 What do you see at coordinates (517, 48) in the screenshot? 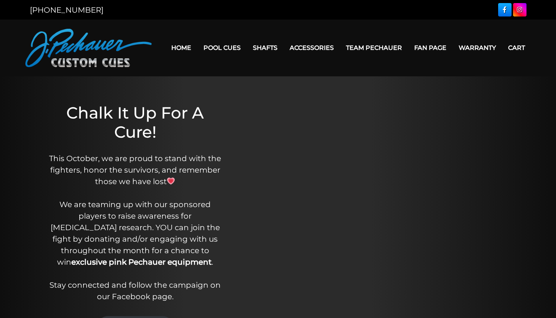
I see `a: Cart` at bounding box center [517, 48].